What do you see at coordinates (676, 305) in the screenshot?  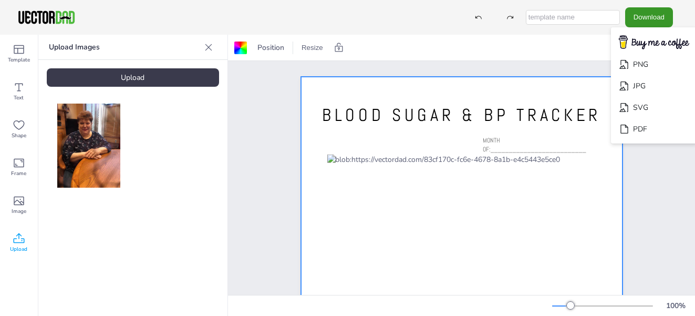 I see `div: 100 %` at bounding box center [676, 305].